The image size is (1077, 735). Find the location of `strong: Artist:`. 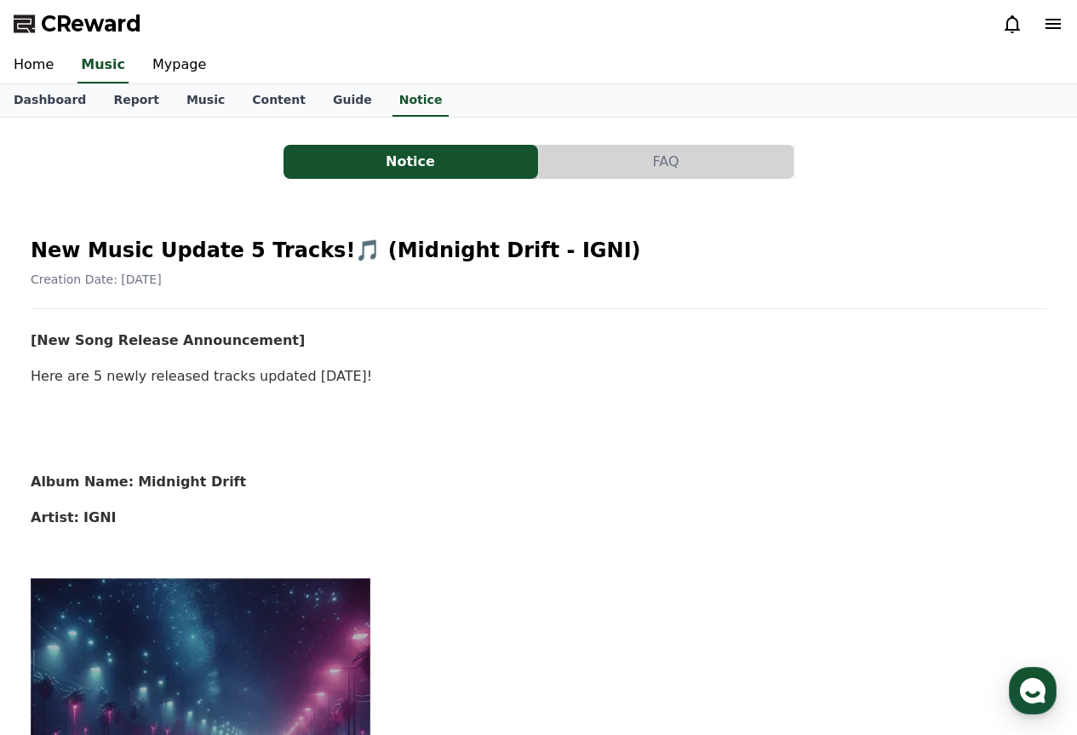

strong: Artist: is located at coordinates (55, 517).